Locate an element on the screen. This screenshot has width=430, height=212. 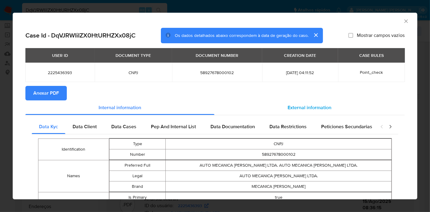
span: Point_check is located at coordinates (372, 72).